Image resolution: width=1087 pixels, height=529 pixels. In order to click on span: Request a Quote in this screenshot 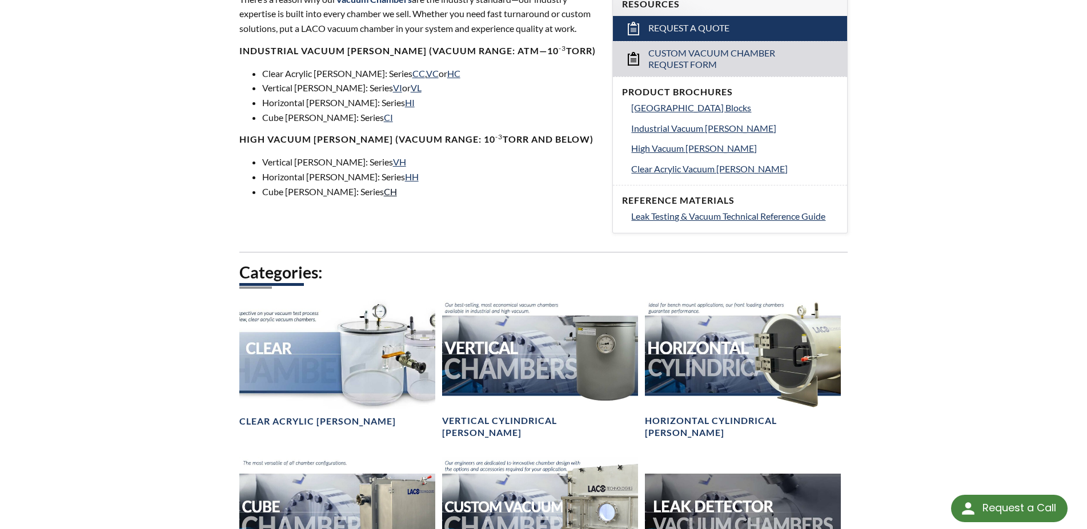, I will do `click(689, 28)`.